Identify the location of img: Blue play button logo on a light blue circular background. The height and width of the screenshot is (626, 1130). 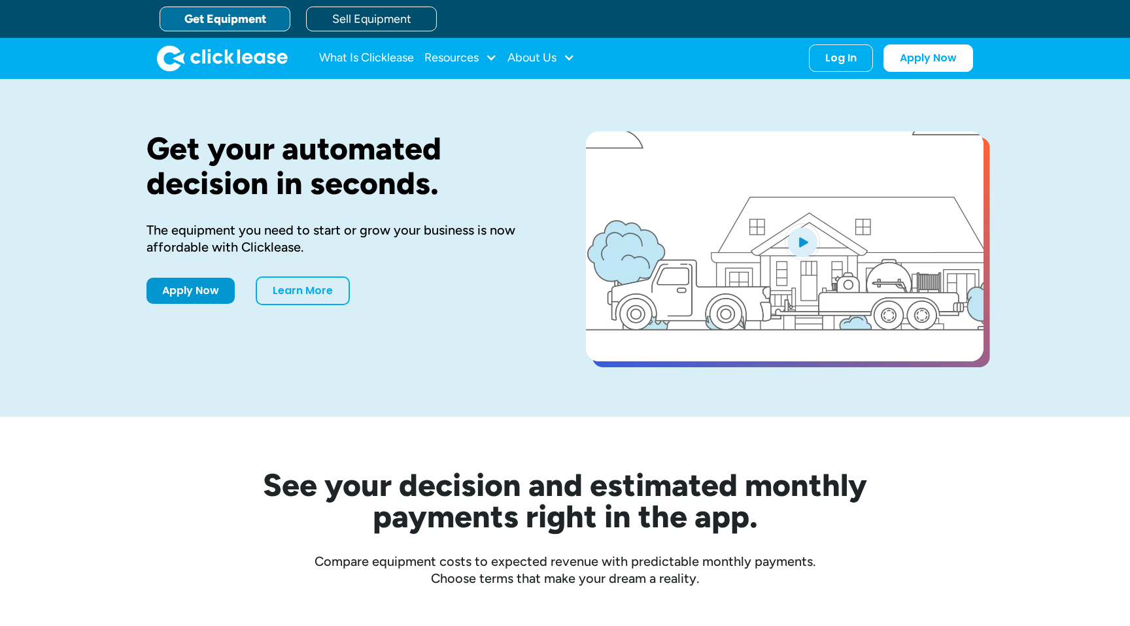
(802, 242).